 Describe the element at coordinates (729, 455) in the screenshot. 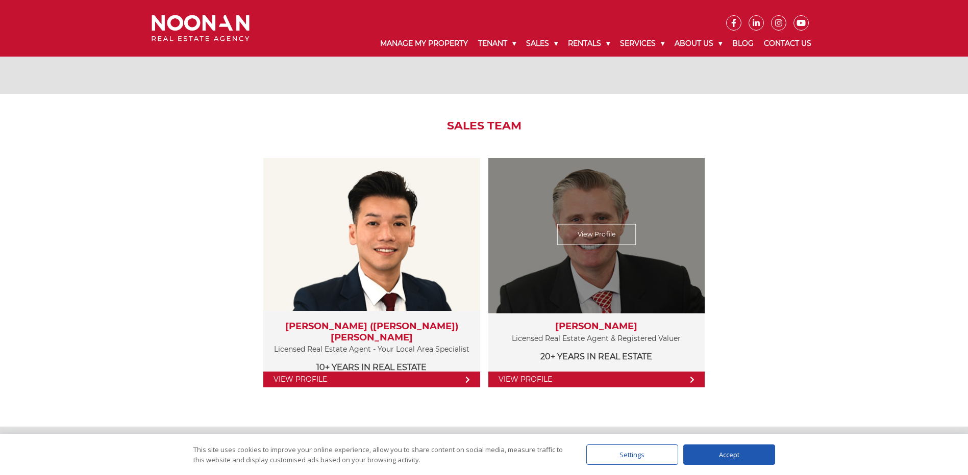

I see `div: Accept` at that location.